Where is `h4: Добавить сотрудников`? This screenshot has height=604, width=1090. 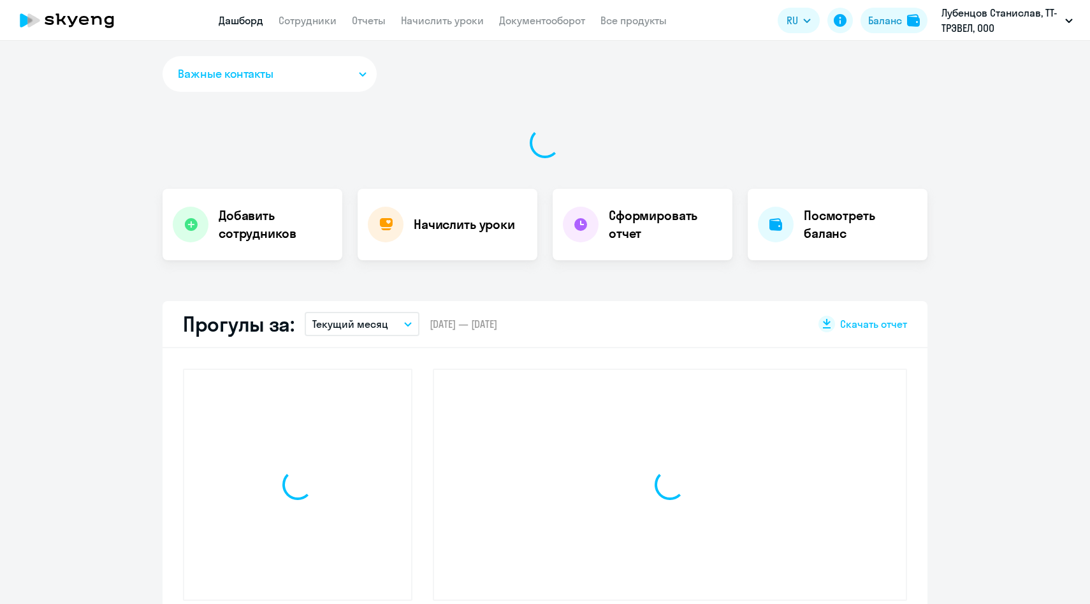
h4: Добавить сотрудников is located at coordinates (275, 224).